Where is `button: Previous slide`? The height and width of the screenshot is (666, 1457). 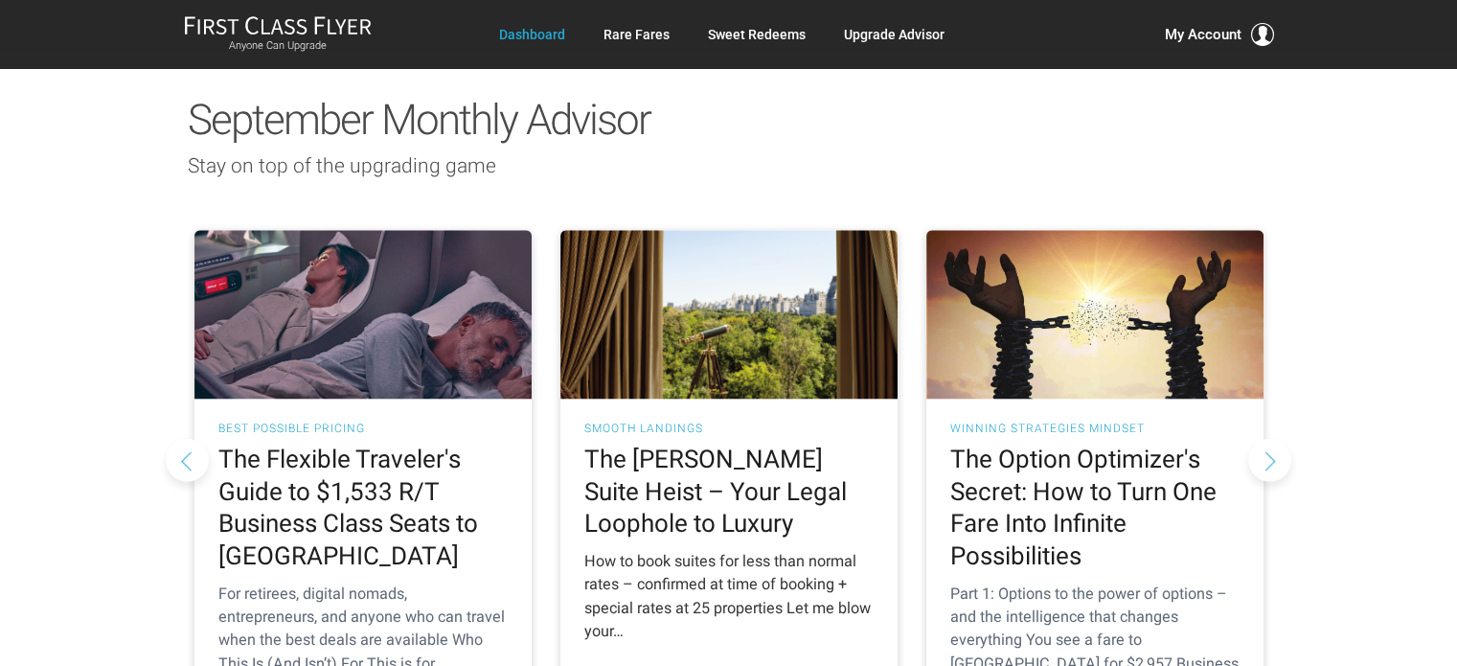 button: Previous slide is located at coordinates (187, 459).